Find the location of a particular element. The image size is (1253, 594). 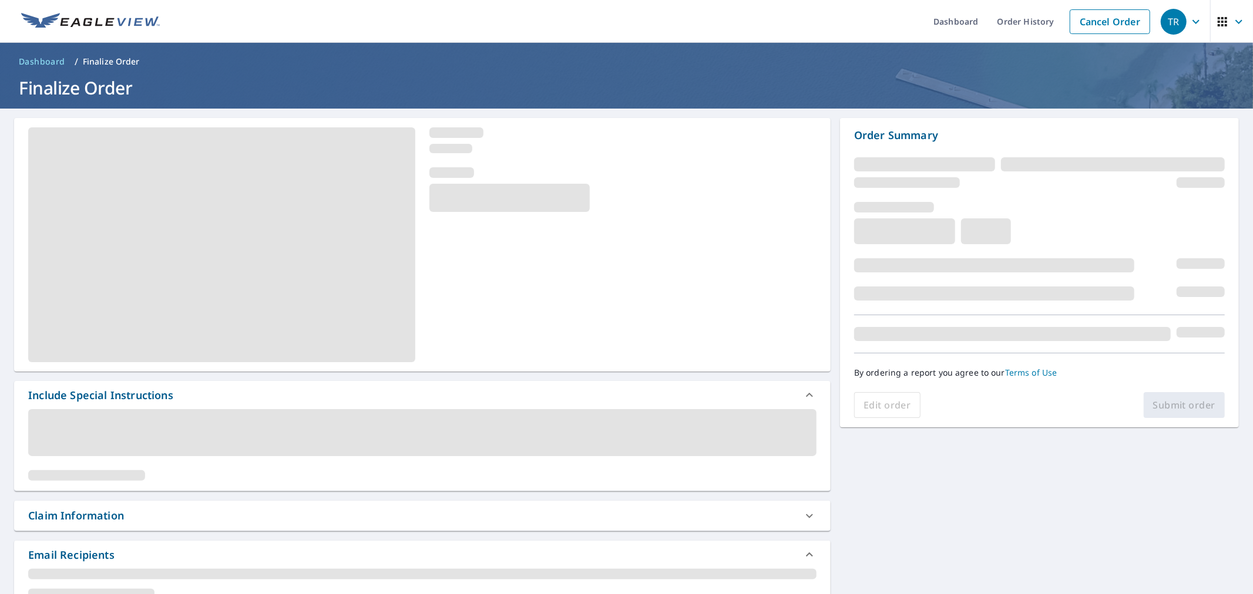

nav: breadcrumb is located at coordinates (626, 62).